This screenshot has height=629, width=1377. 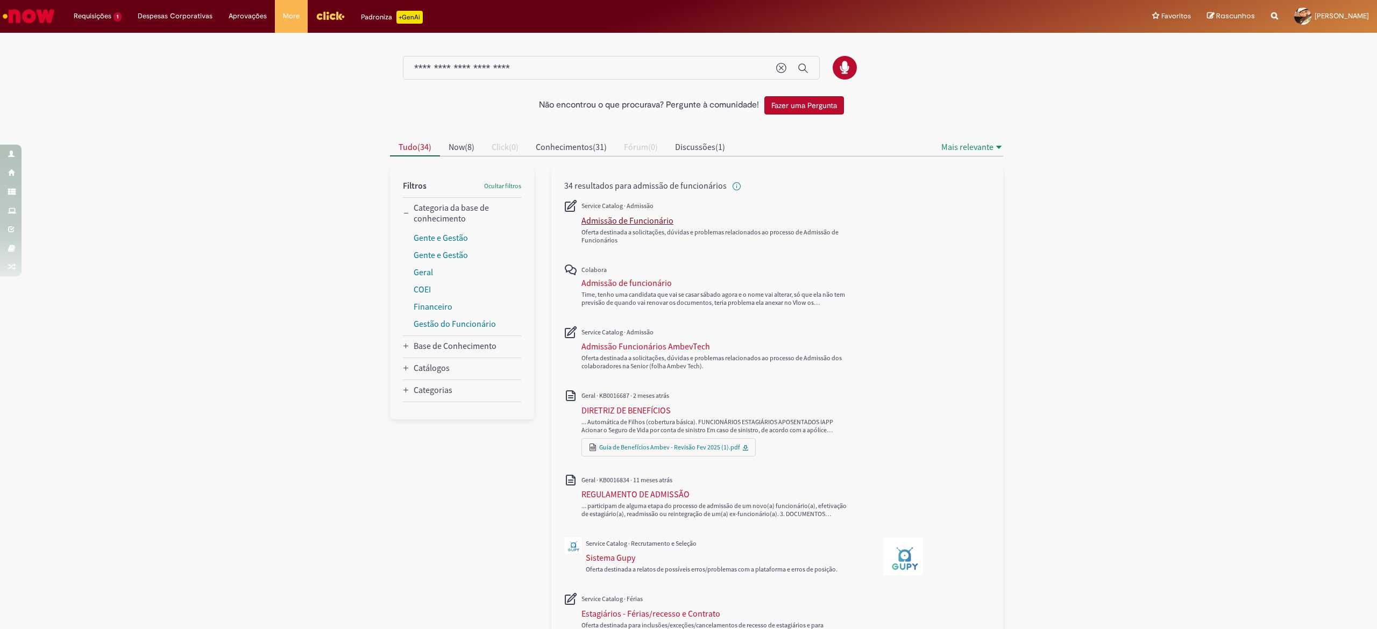 I want to click on img: click_logo_yellow_360x200.png, so click(x=330, y=16).